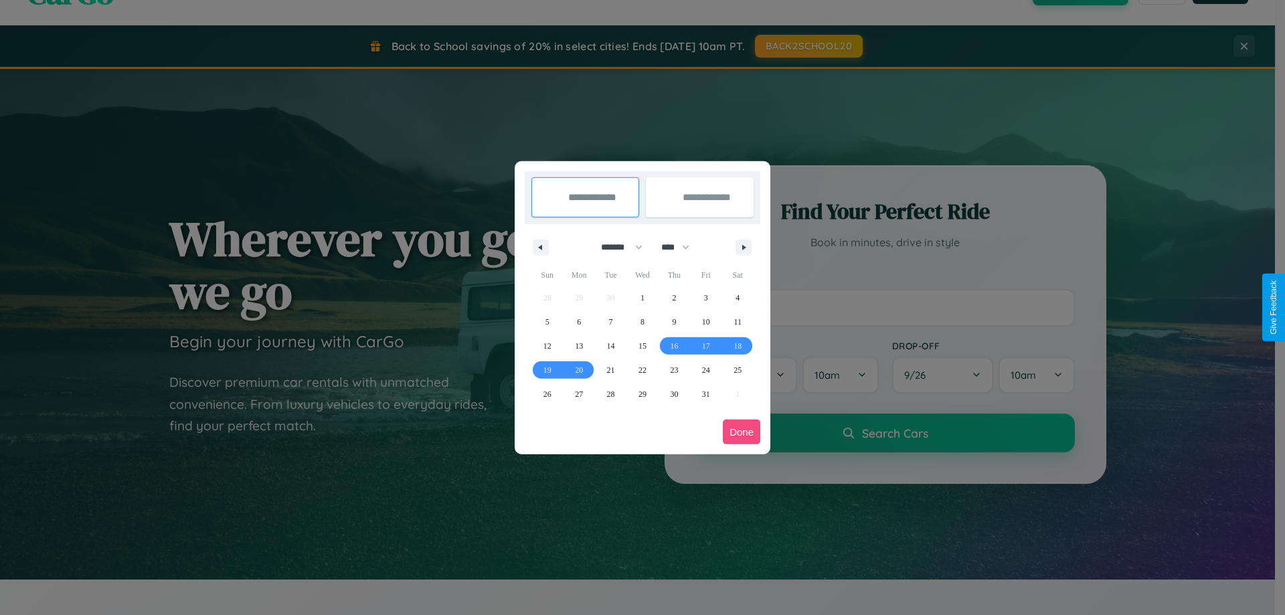 This screenshot has width=1285, height=615. I want to click on span: 17, so click(706, 346).